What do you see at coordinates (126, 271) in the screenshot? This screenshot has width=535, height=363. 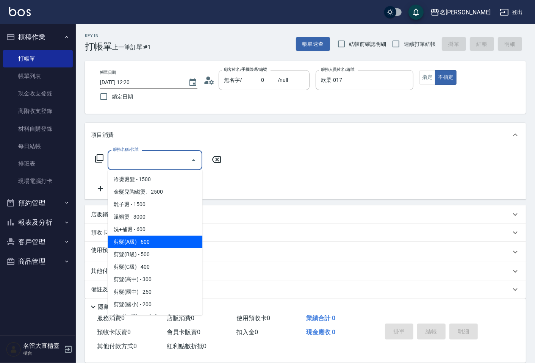 I see `p: 其他付款方式` at bounding box center [126, 271].